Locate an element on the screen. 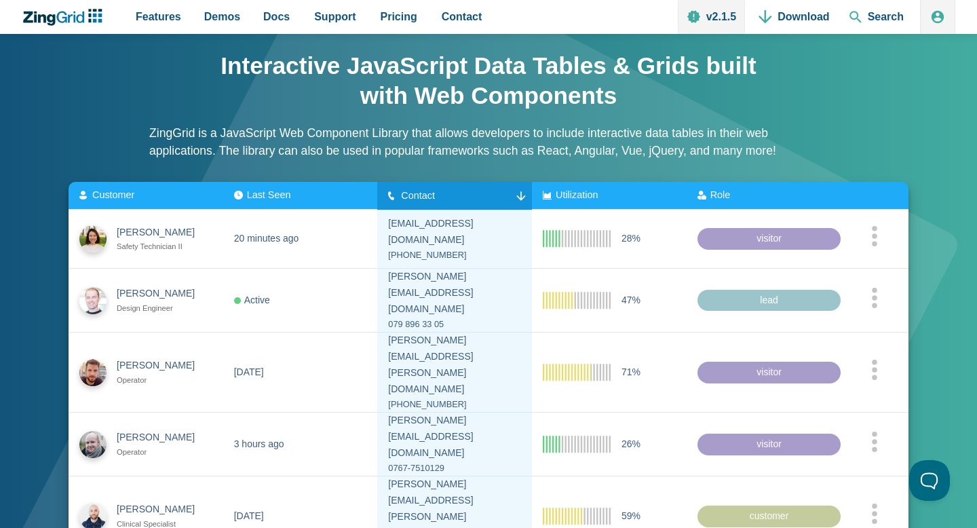  div: Safety Technician II is located at coordinates (161, 246).